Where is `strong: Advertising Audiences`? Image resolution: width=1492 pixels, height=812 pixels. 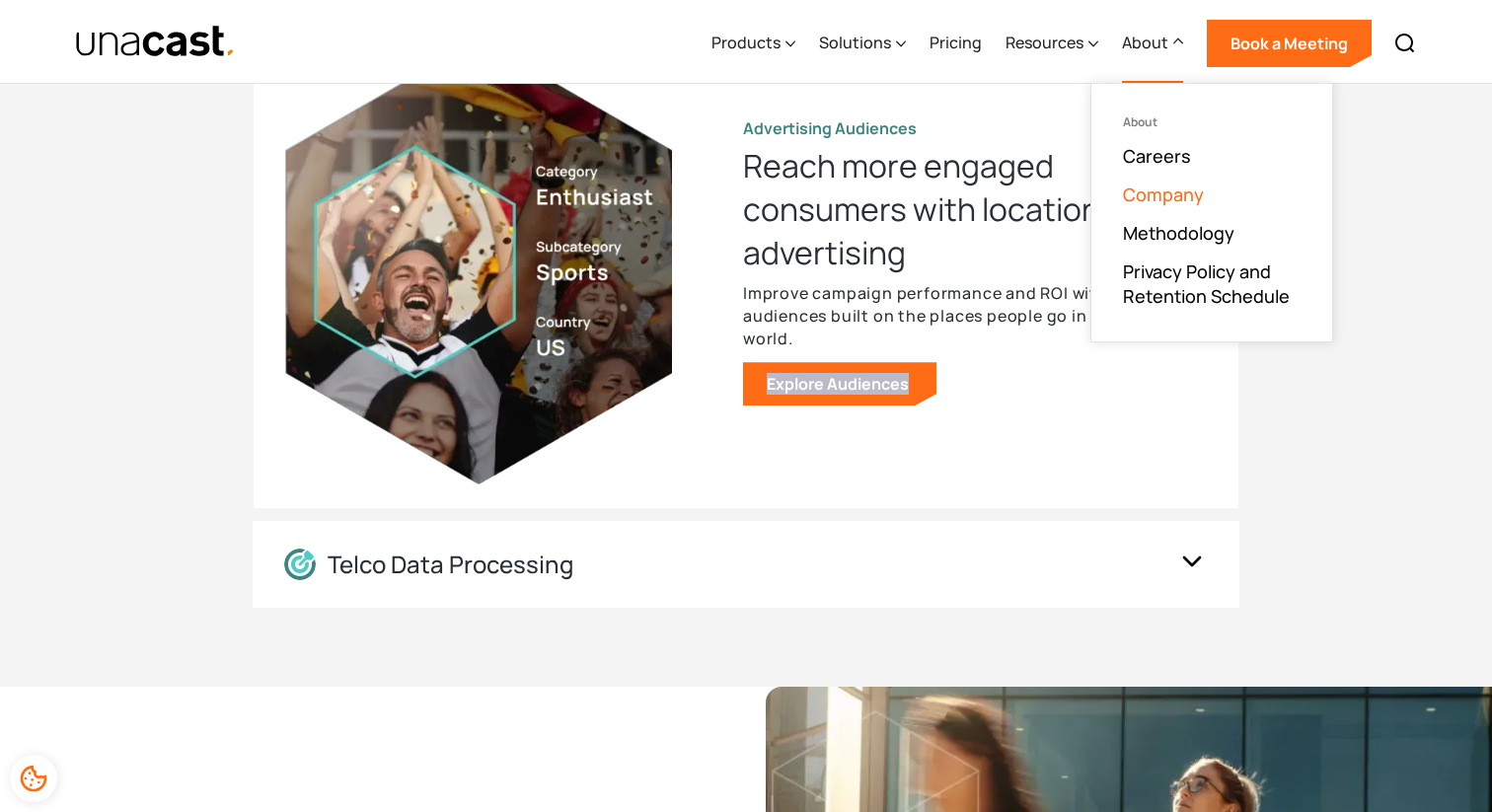
strong: Advertising Audiences is located at coordinates (830, 128).